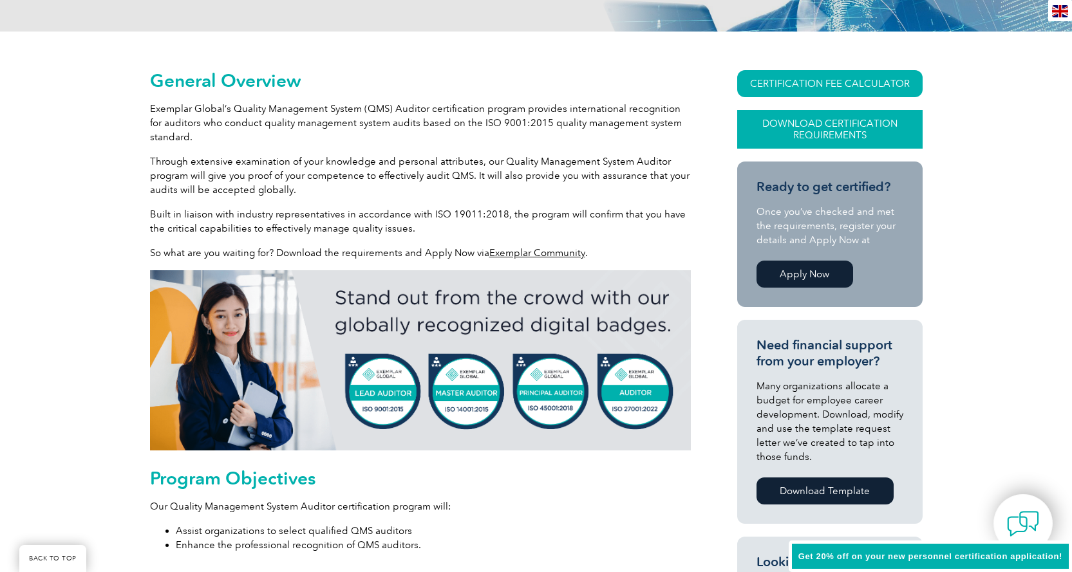  I want to click on li: Enhance the professional recognition of QMS auditors., so click(433, 545).